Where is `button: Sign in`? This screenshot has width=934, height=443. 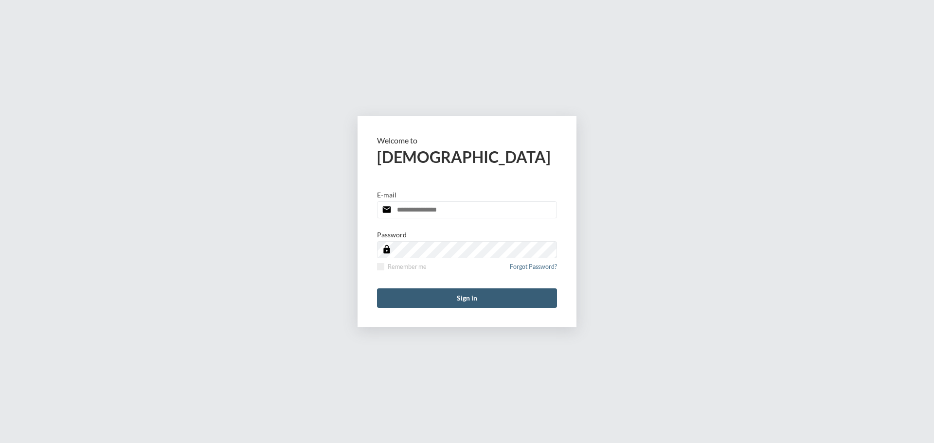
button: Sign in is located at coordinates (467, 298).